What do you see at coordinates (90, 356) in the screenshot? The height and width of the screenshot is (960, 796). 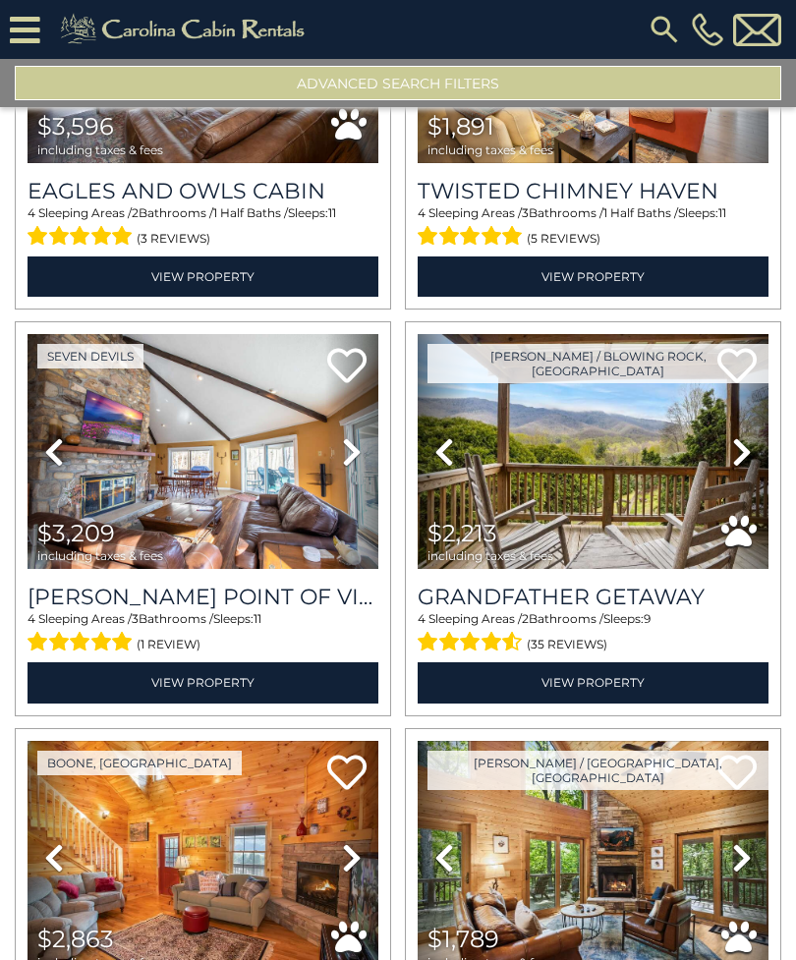 I see `a: Seven Devils` at bounding box center [90, 356].